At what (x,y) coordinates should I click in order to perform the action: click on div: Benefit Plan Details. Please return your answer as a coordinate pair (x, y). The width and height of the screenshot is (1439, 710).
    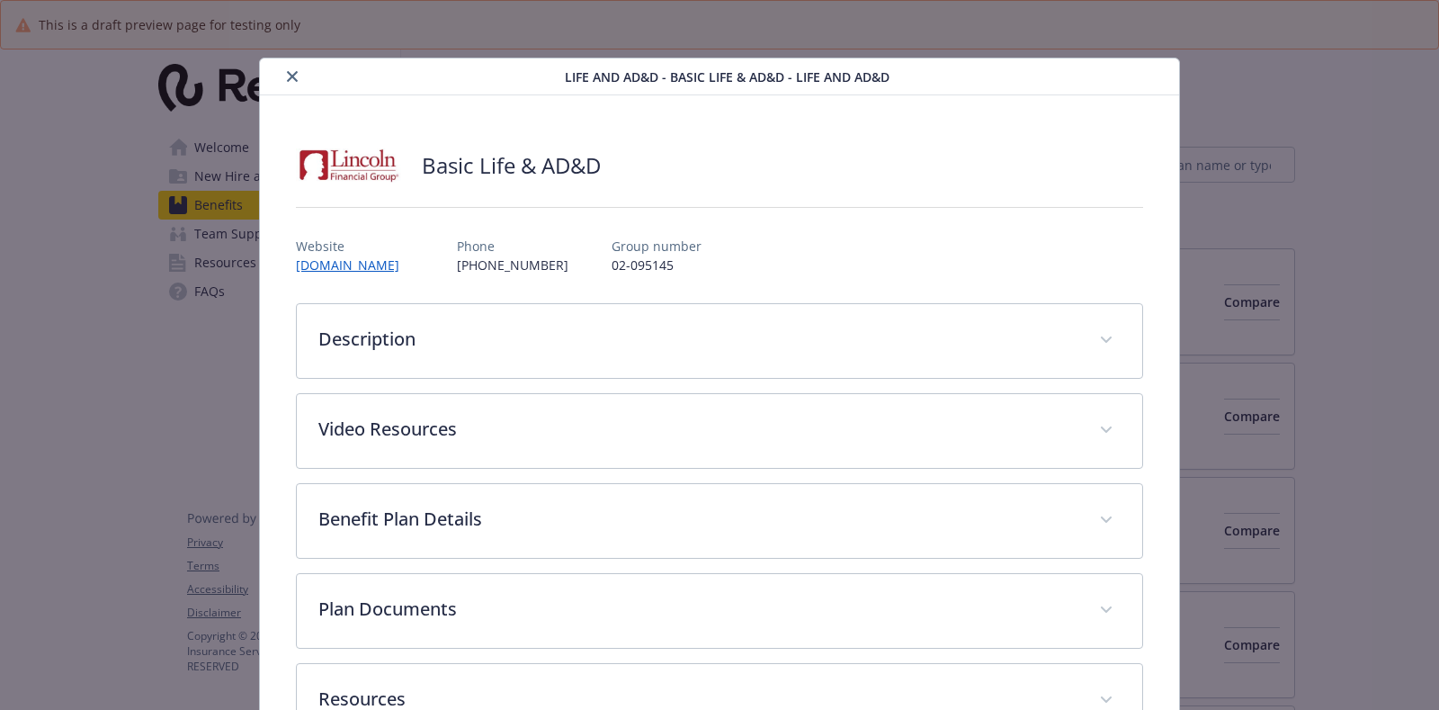
    Looking at the image, I should click on (720, 521).